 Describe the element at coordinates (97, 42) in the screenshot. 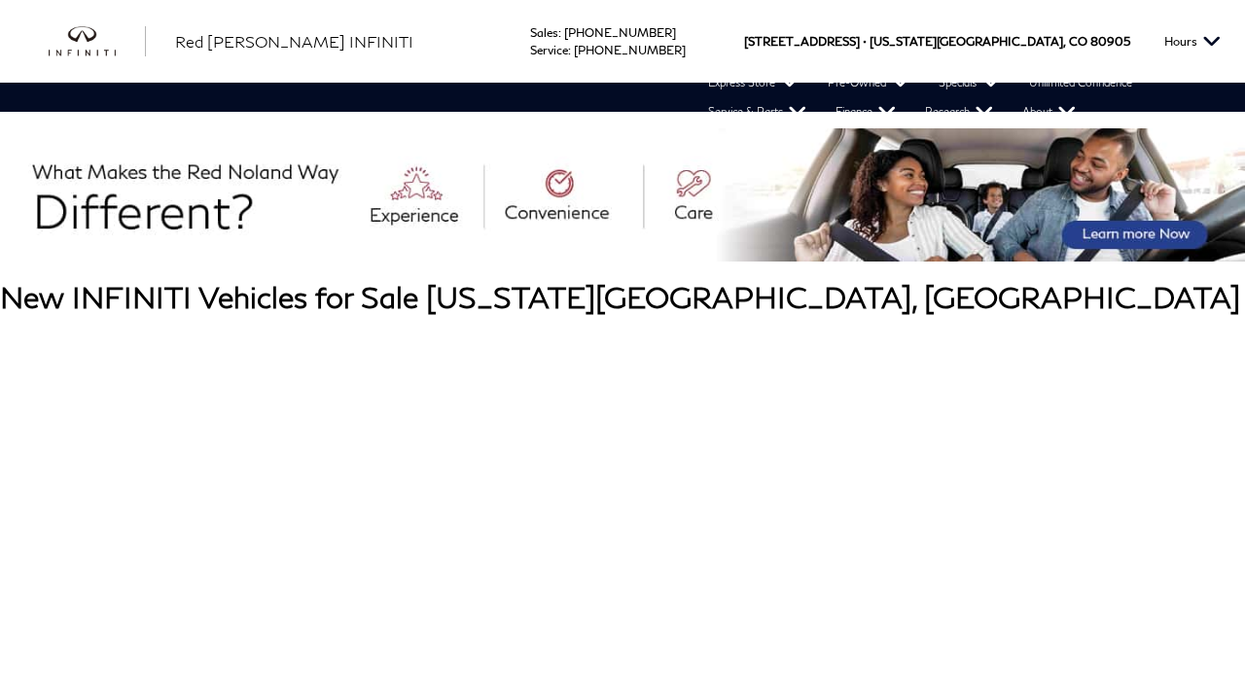

I see `img: INFINITI` at that location.